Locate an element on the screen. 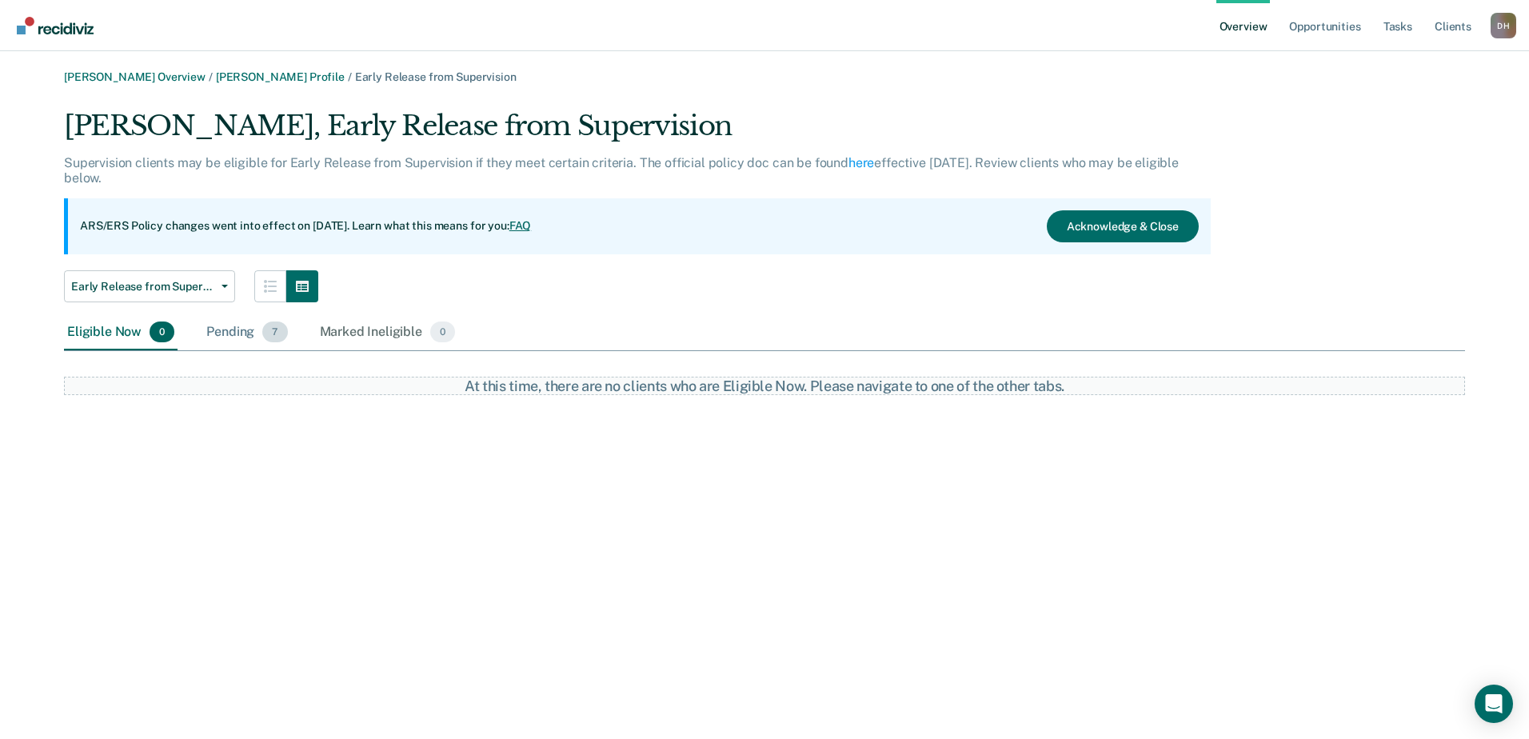 The image size is (1529, 739). div: Pending7 is located at coordinates (246, 333).